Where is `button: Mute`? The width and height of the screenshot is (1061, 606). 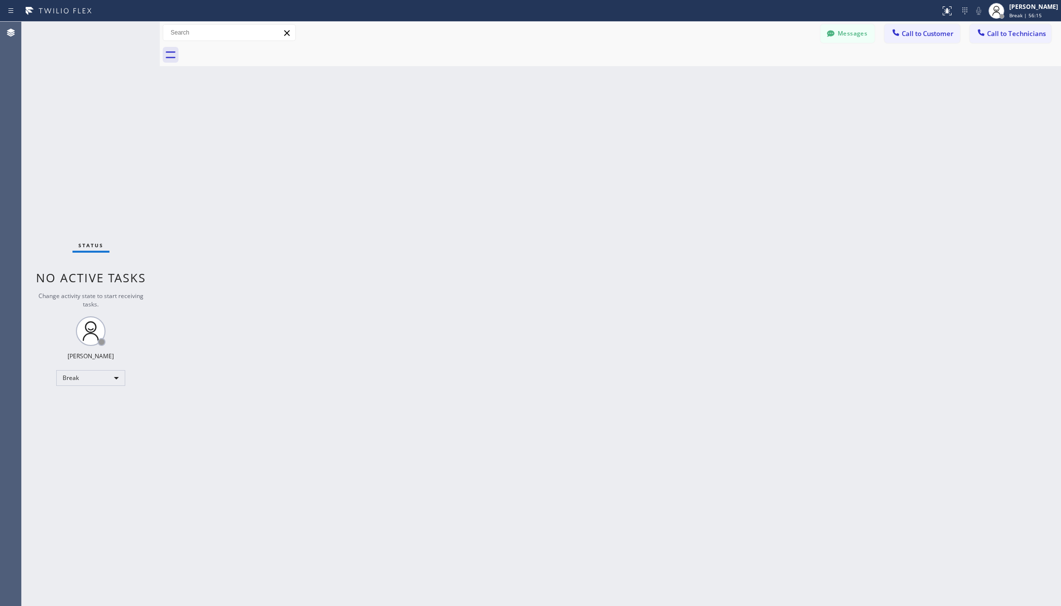 button: Mute is located at coordinates (979, 11).